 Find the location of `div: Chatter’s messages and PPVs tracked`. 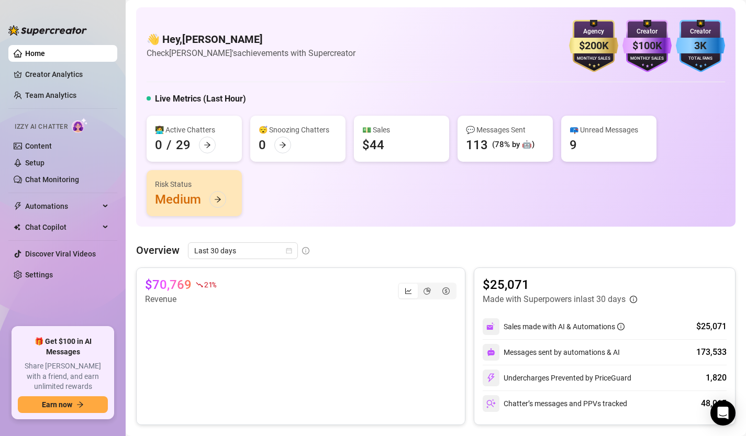

div: Chatter’s messages and PPVs tracked is located at coordinates (555, 404).